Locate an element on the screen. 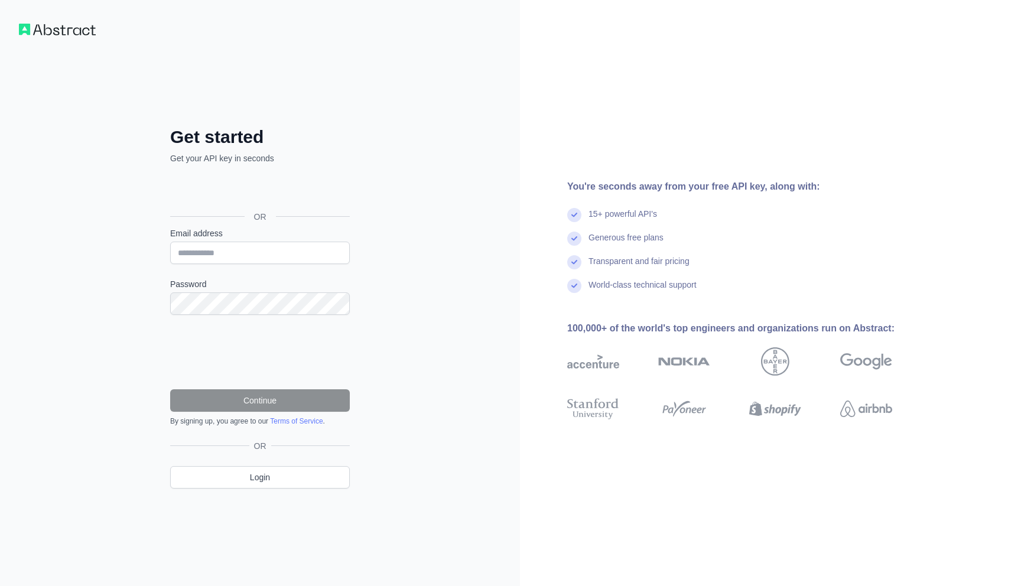  img: Workflow is located at coordinates (57, 30).